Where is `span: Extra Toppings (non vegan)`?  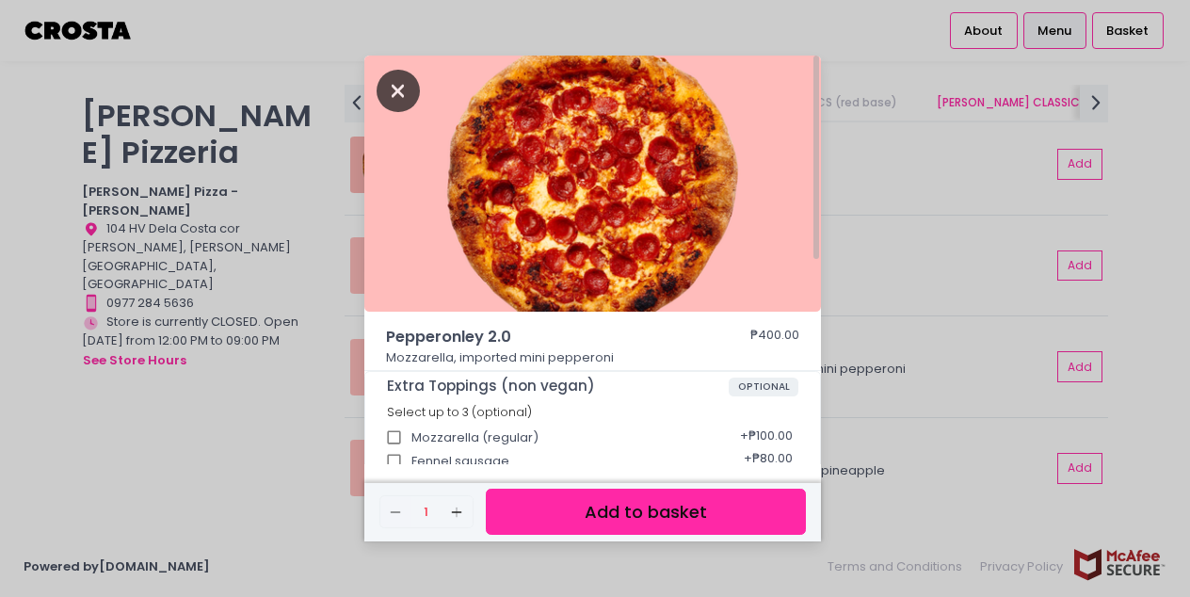 span: Extra Toppings (non vegan) is located at coordinates (557, 386).